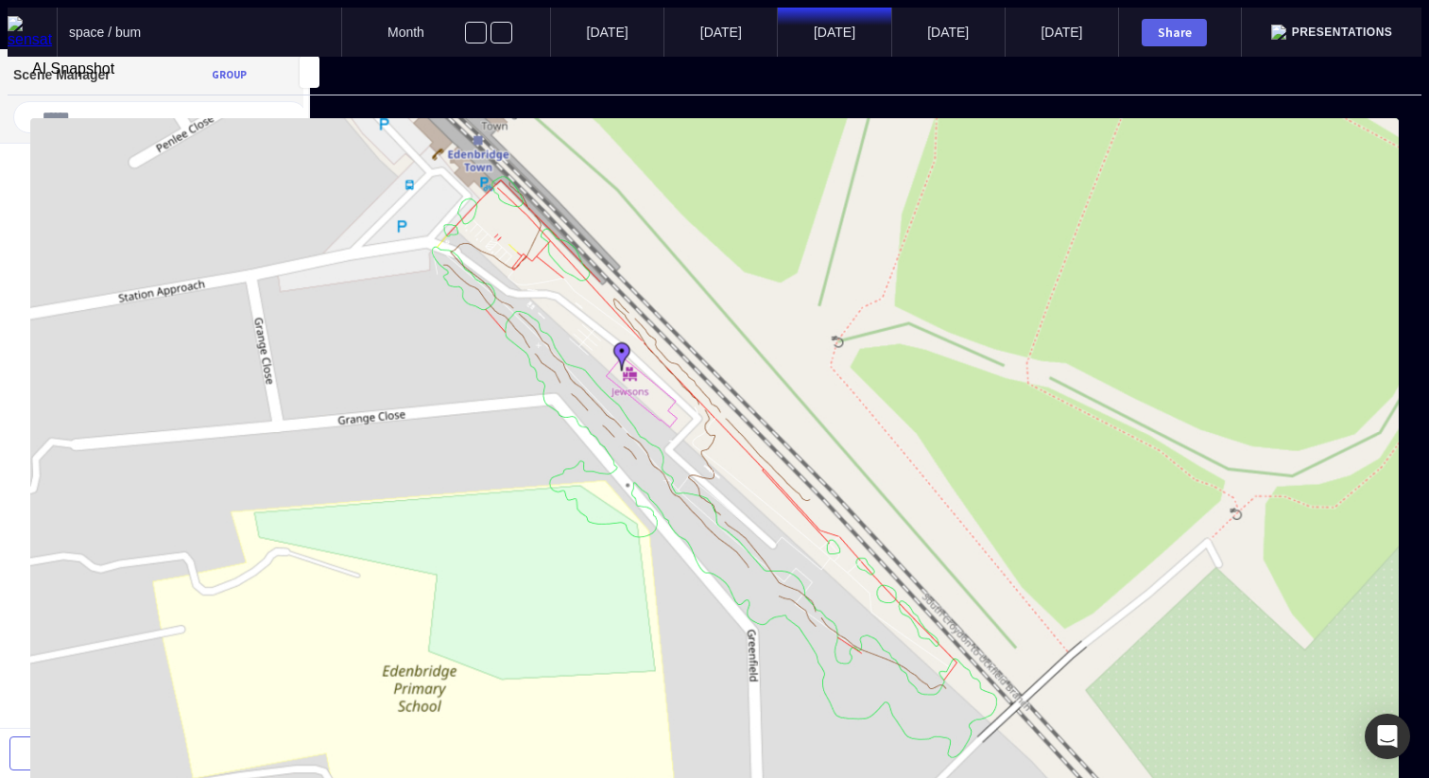 Image resolution: width=1429 pixels, height=778 pixels. Describe the element at coordinates (1342, 32) in the screenshot. I see `span: Presentations` at that location.